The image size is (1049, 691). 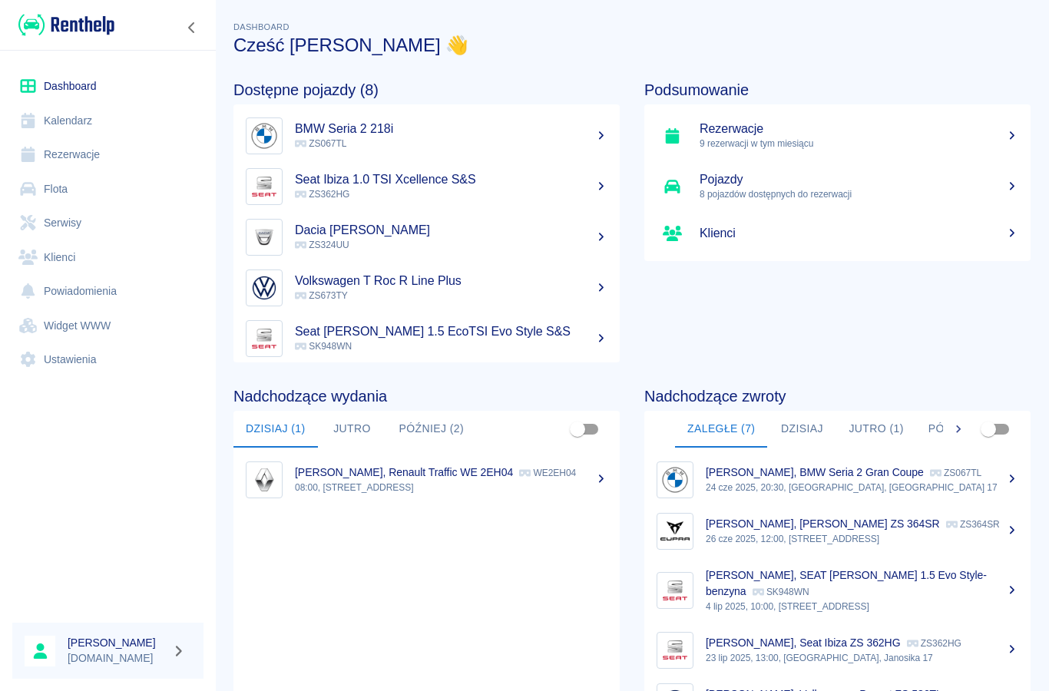 I want to click on h4: Nadchodzące wydania, so click(x=426, y=396).